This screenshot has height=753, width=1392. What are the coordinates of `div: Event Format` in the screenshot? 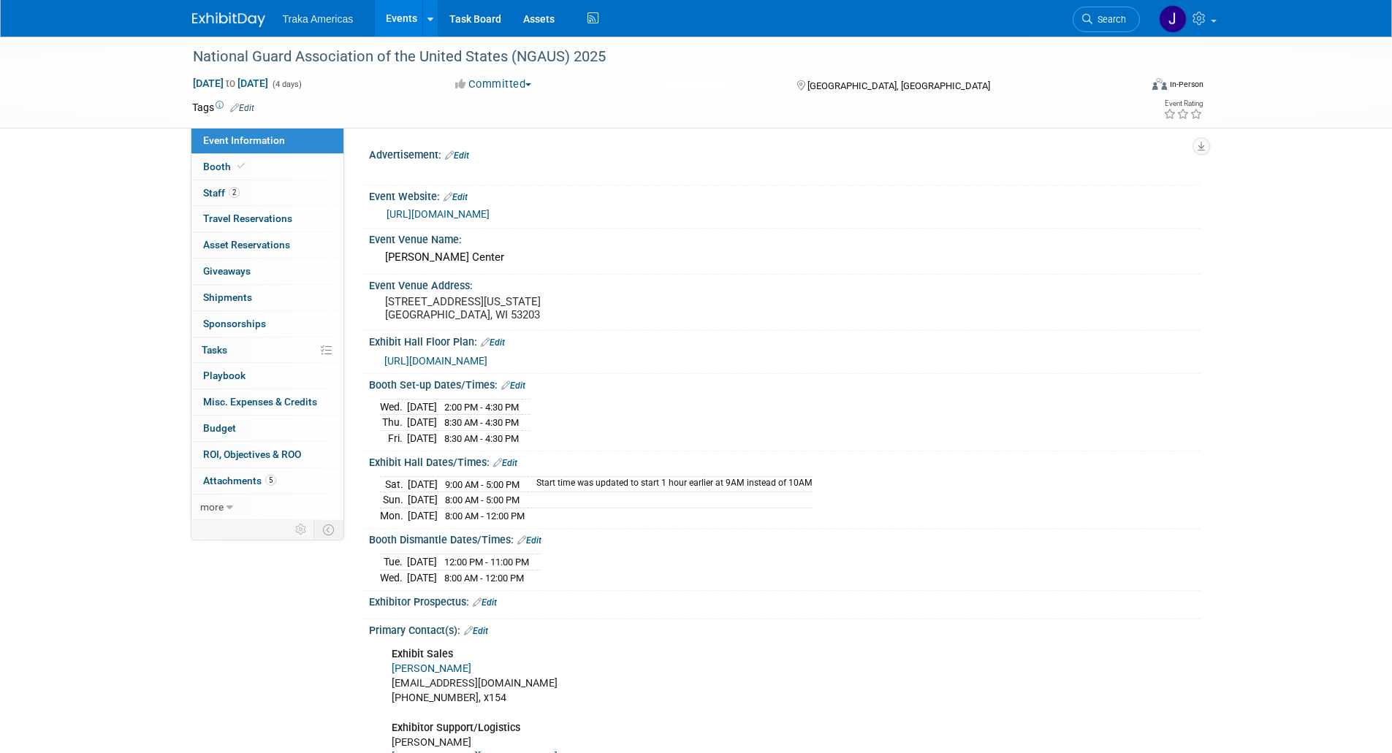 It's located at (1129, 87).